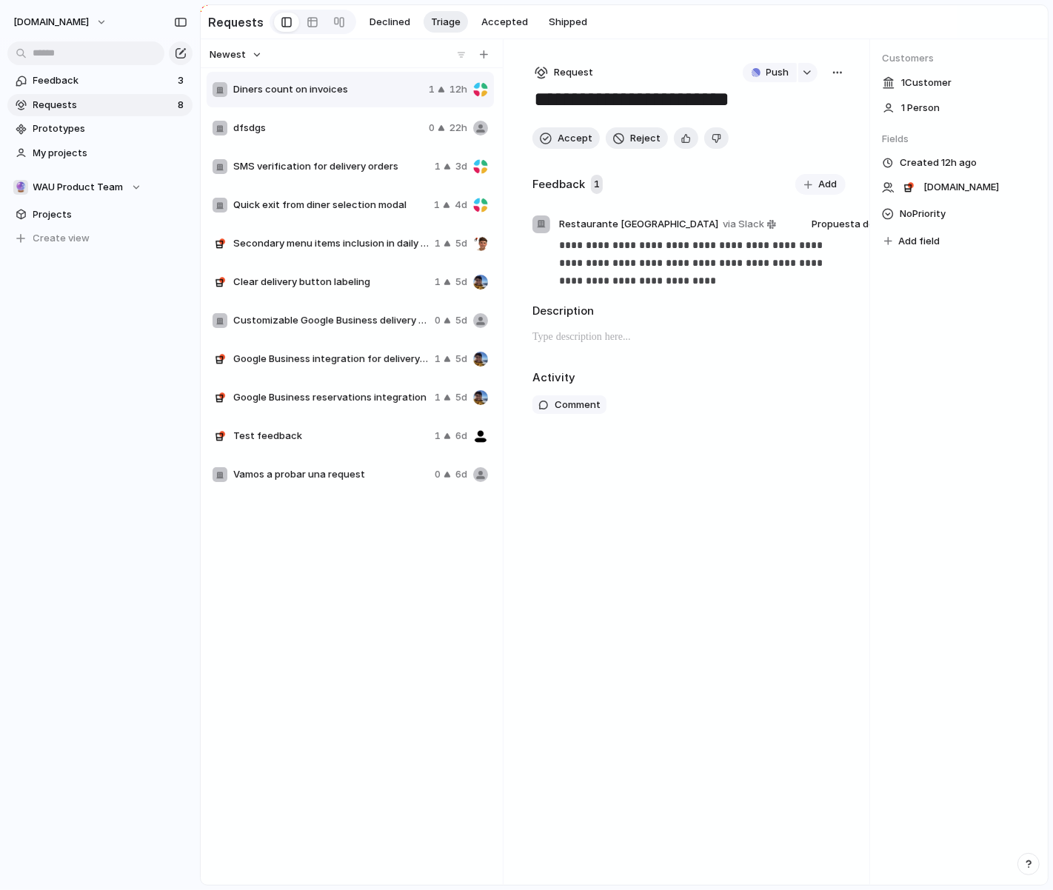 This screenshot has height=890, width=1053. What do you see at coordinates (110, 153) in the screenshot?
I see `span: My projects` at bounding box center [110, 153].